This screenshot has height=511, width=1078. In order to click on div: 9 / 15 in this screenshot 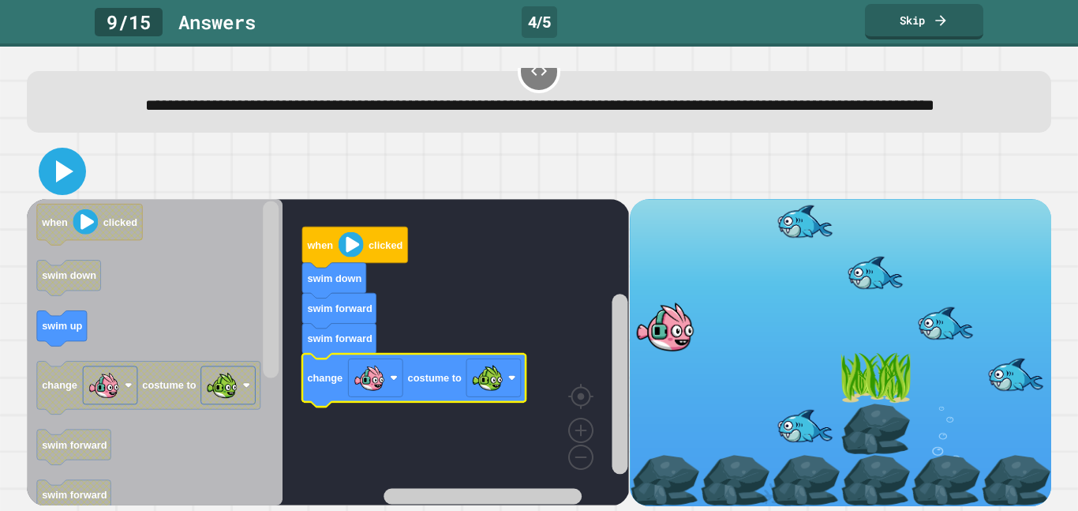, I will do `click(129, 22)`.